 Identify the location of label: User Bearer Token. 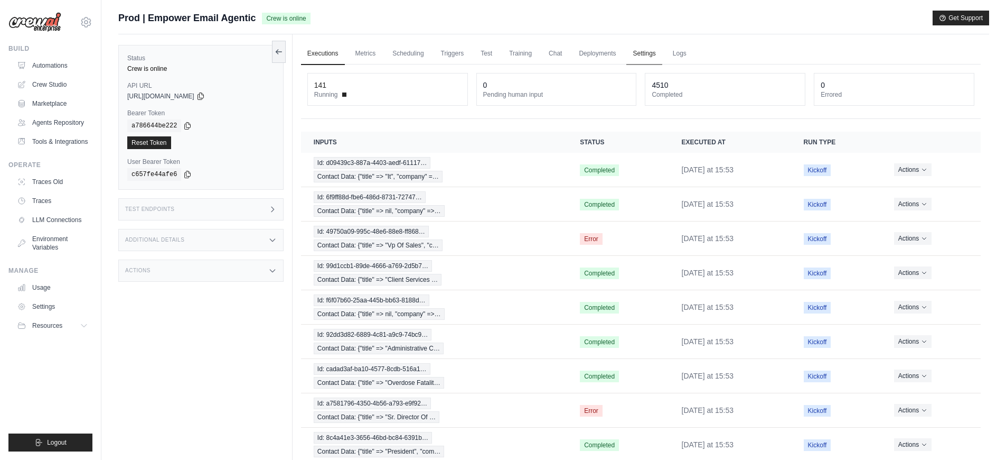
(201, 162).